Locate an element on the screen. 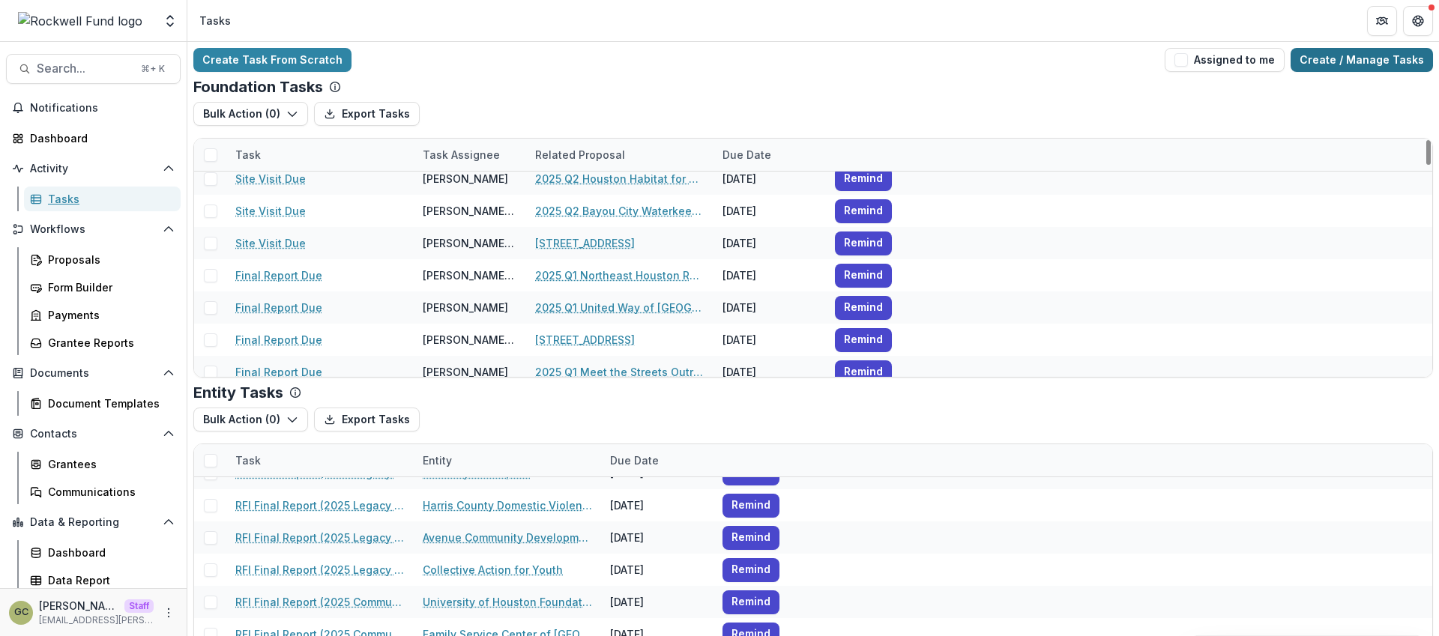 This screenshot has width=1439, height=636. span: Activity is located at coordinates (93, 169).